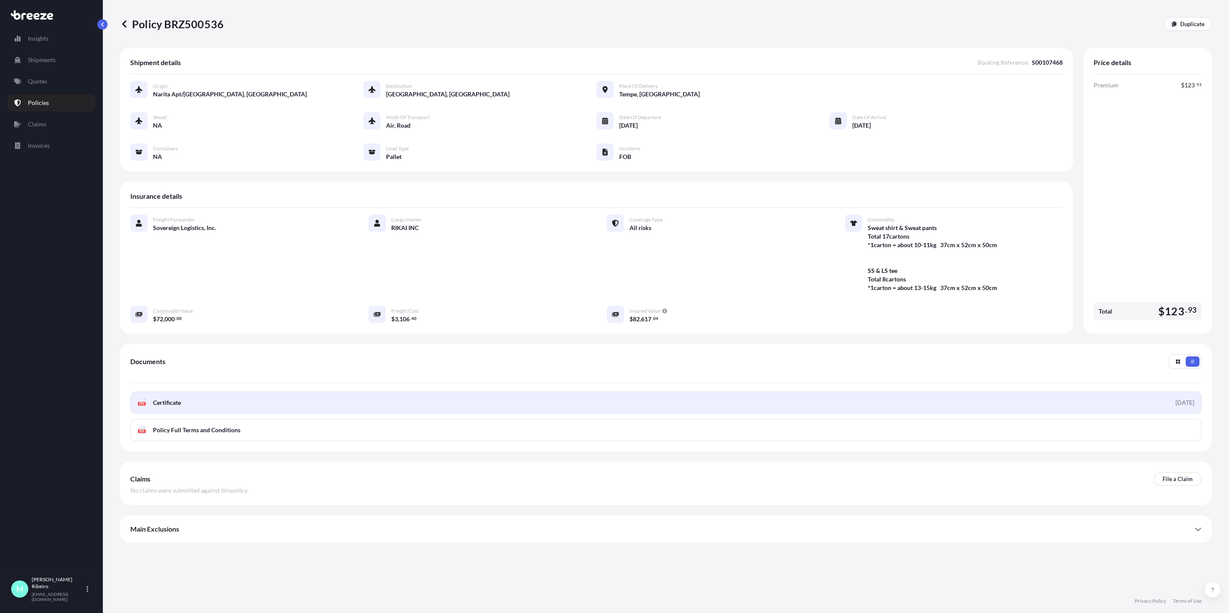  Describe the element at coordinates (630, 149) in the screenshot. I see `span: Incoterm` at that location.